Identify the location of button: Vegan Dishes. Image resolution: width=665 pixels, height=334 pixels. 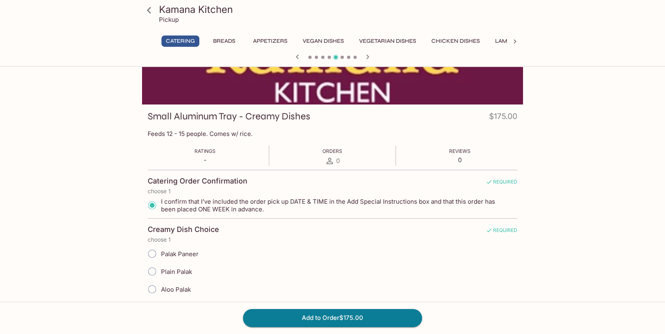
(323, 41).